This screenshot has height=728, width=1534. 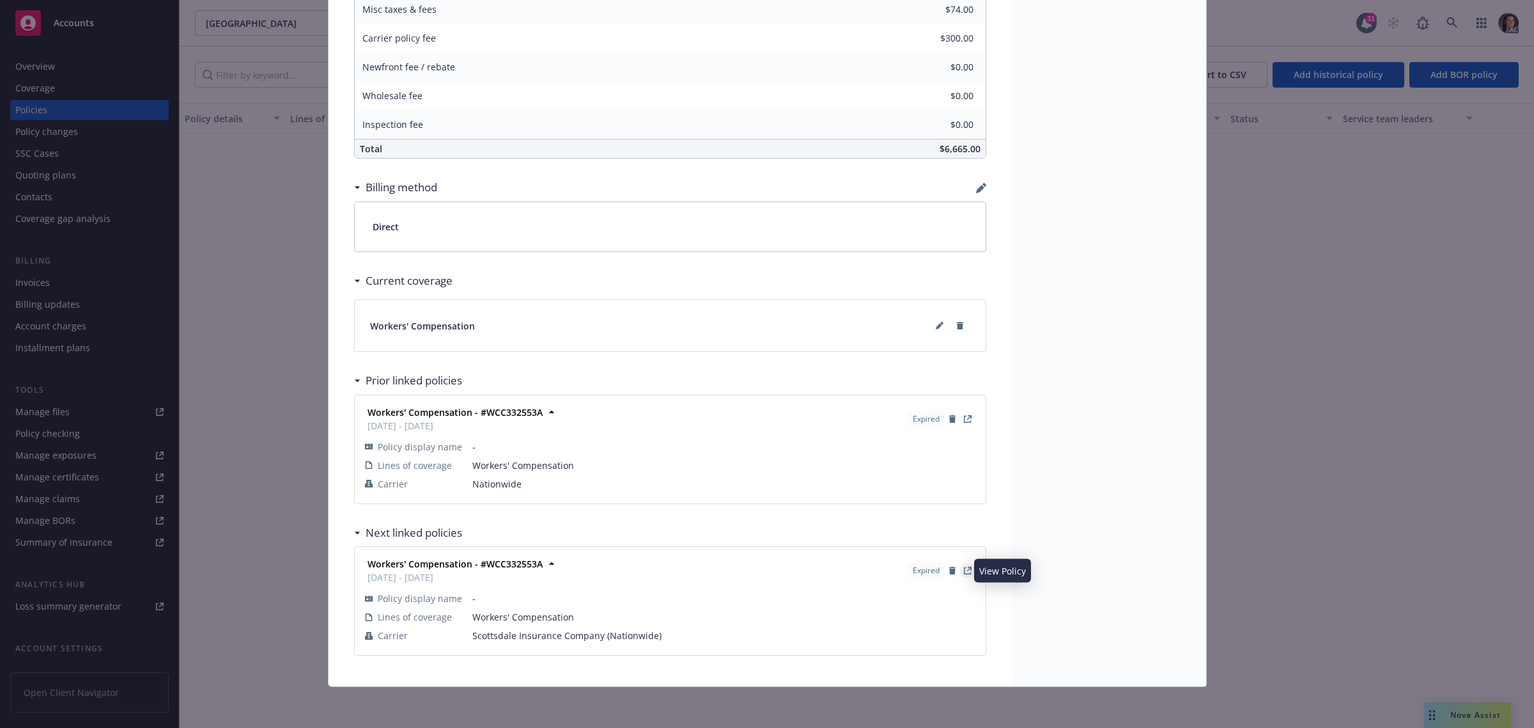 What do you see at coordinates (408, 380) in the screenshot?
I see `div: Prior linked policies` at bounding box center [408, 380].